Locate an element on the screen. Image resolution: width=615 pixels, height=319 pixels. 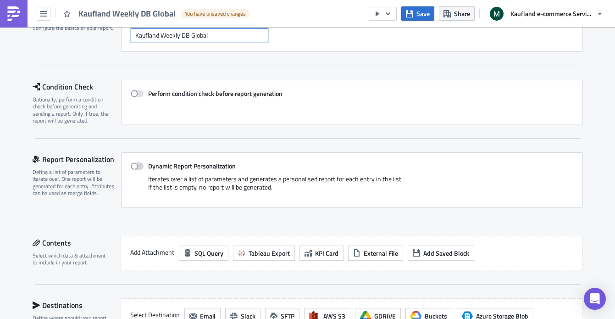
button: Share is located at coordinates (457, 13).